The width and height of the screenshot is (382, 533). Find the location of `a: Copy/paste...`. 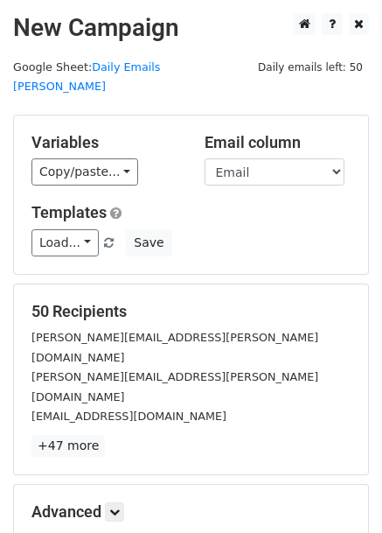

a: Copy/paste... is located at coordinates (85, 172).